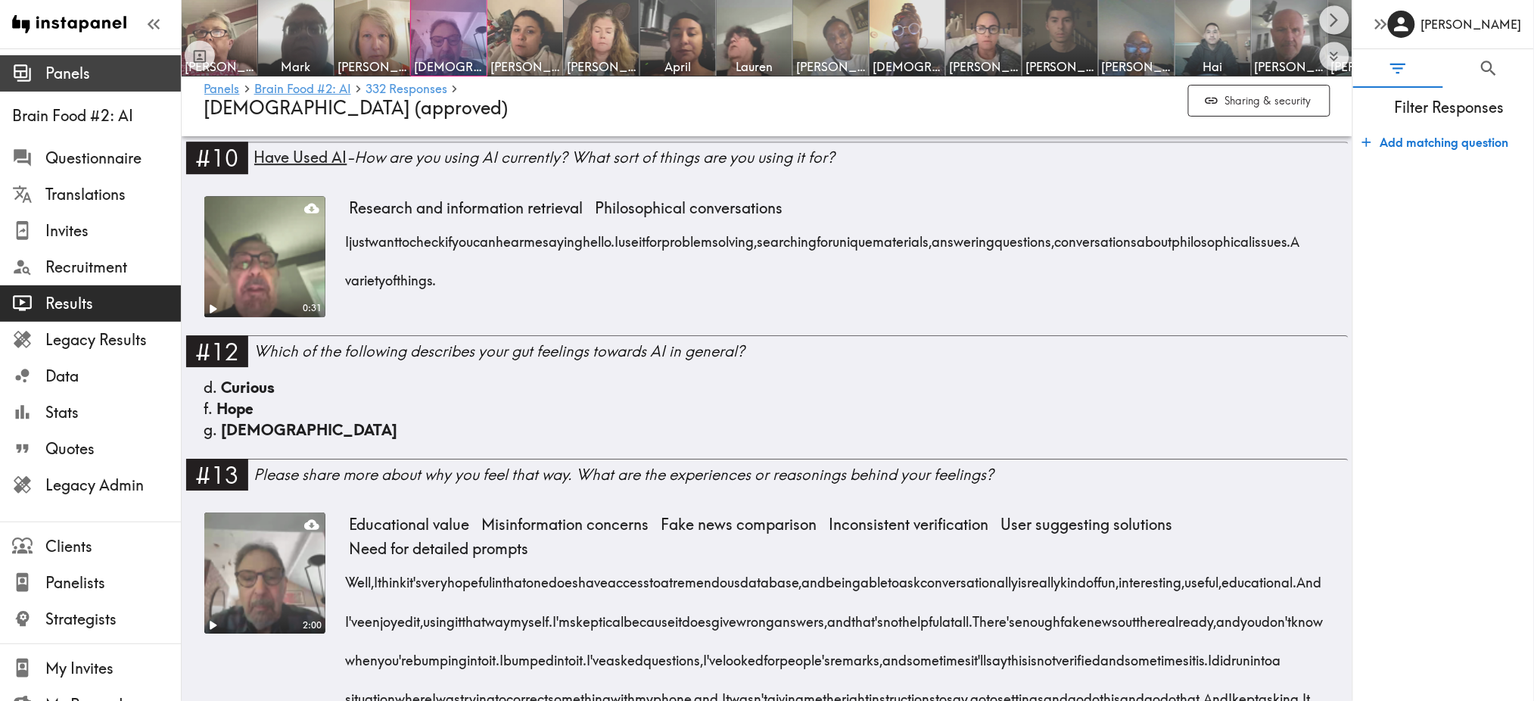  I want to click on span: 332 Responses, so click(406, 89).